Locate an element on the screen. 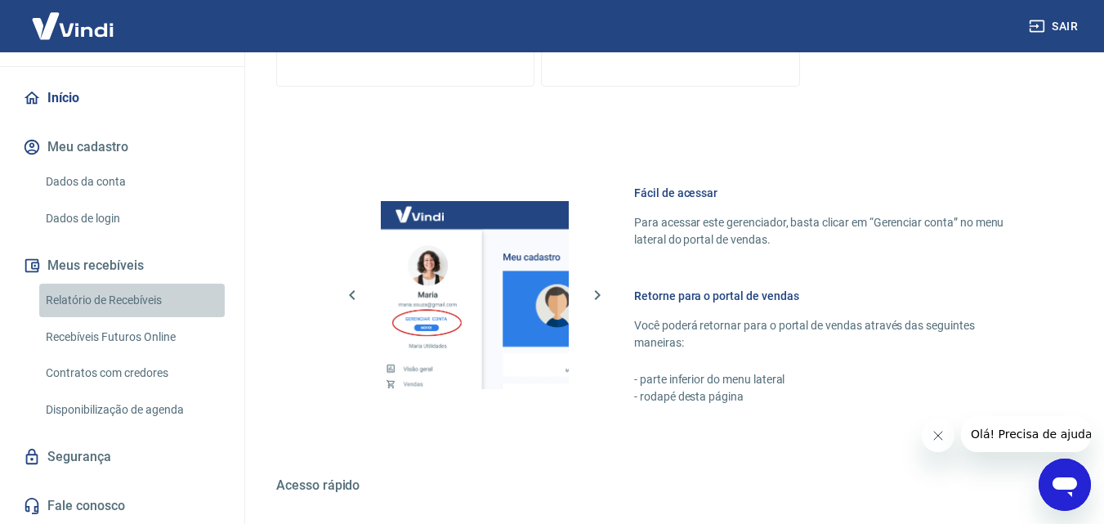  a: Dados da conta is located at coordinates (132, 181).